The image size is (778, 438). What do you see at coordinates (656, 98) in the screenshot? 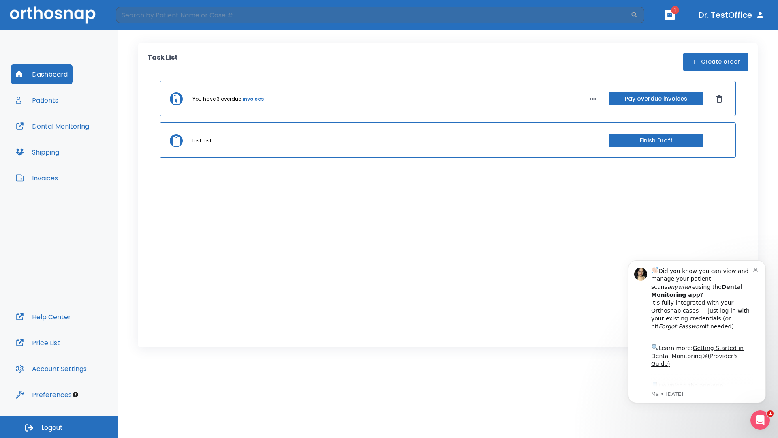
I see `button: Pay overdue invoices` at bounding box center [656, 98].